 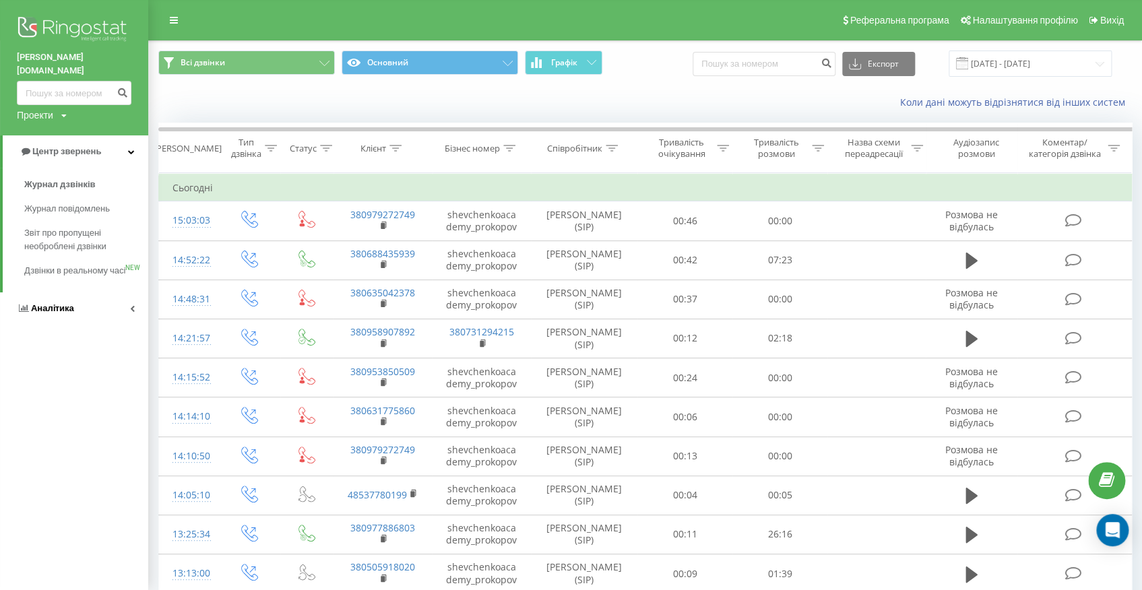 I want to click on span: Графік, so click(x=564, y=63).